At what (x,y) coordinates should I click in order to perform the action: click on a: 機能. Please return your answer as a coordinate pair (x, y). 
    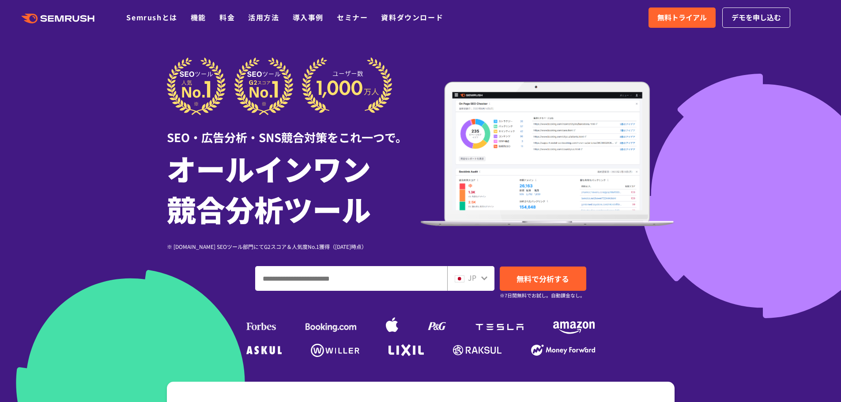
    Looking at the image, I should click on (198, 17).